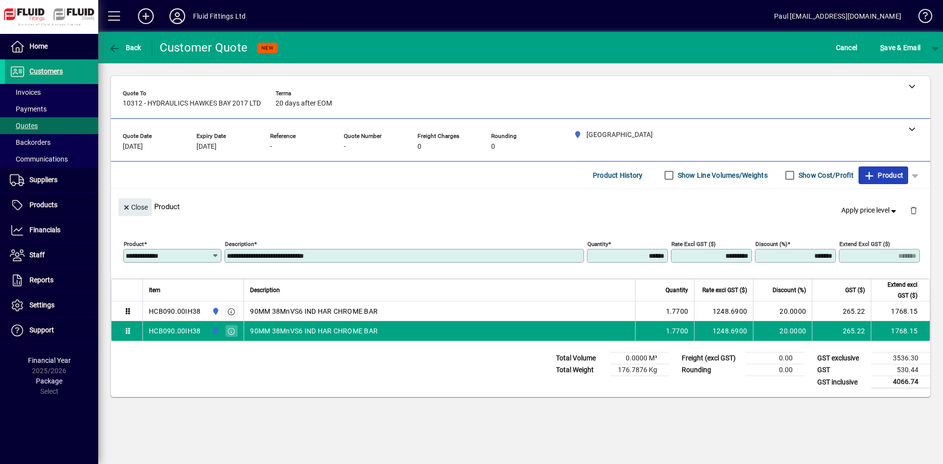  Describe the element at coordinates (901, 370) in the screenshot. I see `td: 530.44` at that location.